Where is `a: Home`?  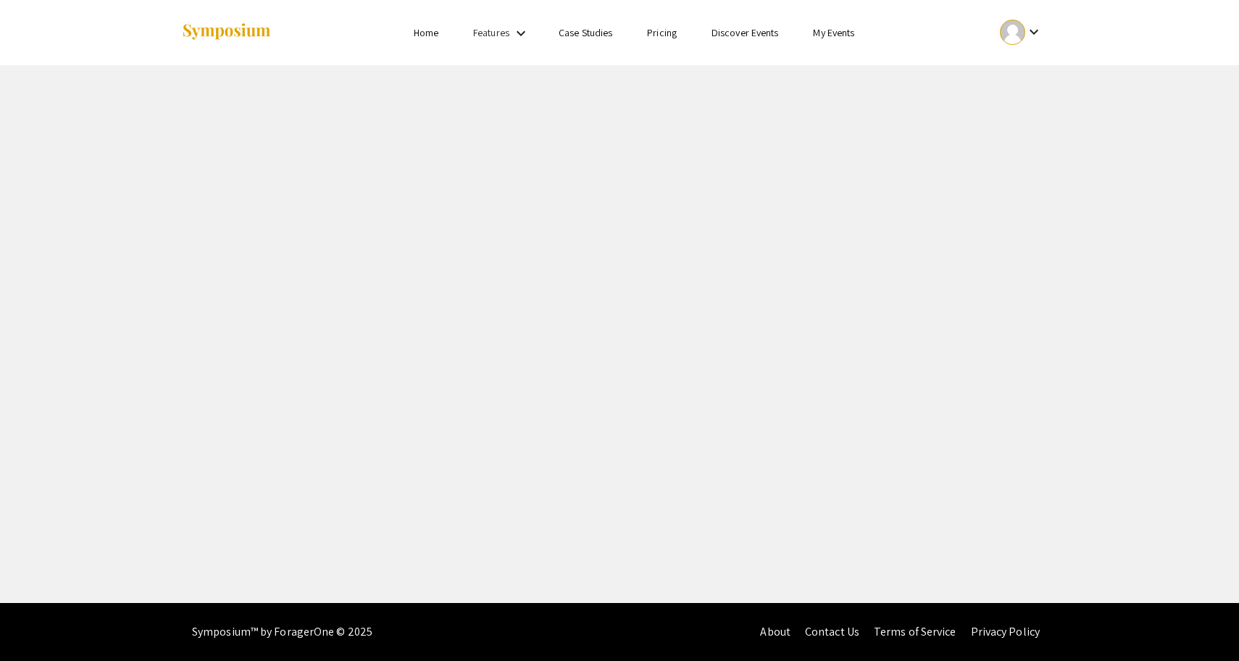 a: Home is located at coordinates (426, 33).